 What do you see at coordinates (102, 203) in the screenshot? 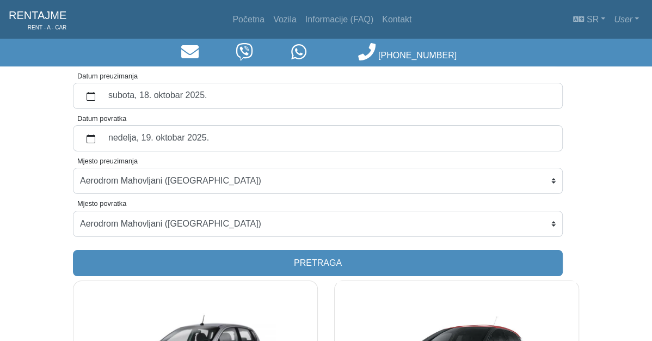
I see `label: Mjesto povratka` at bounding box center [102, 203].